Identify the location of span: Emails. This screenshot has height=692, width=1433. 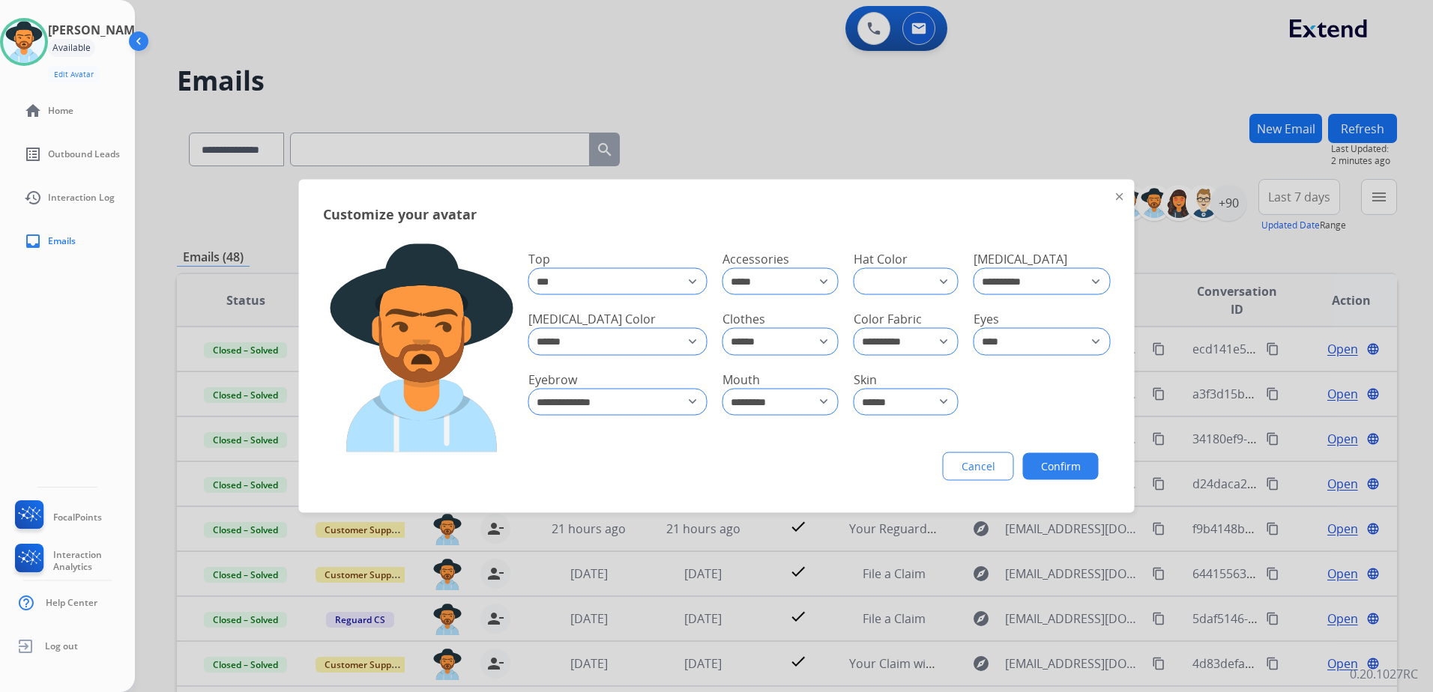
(61, 241).